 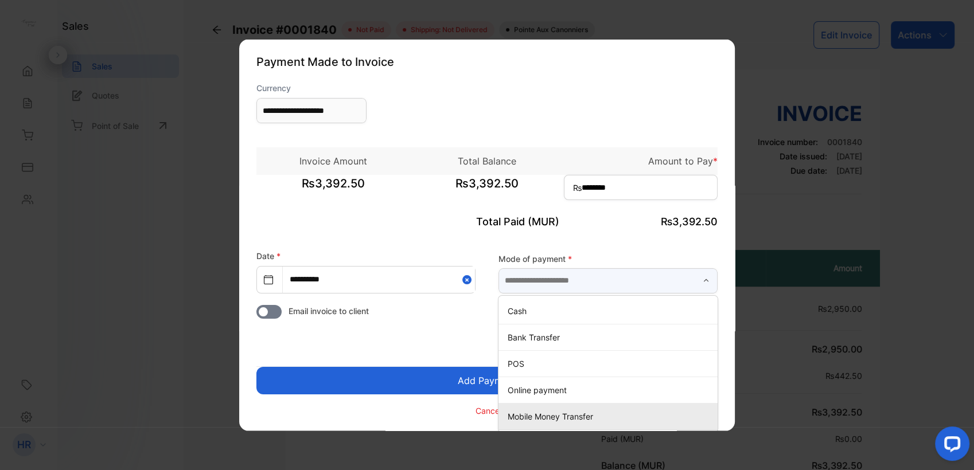 What do you see at coordinates (641, 161) in the screenshot?
I see `p: Amount to Pay` at bounding box center [641, 161].